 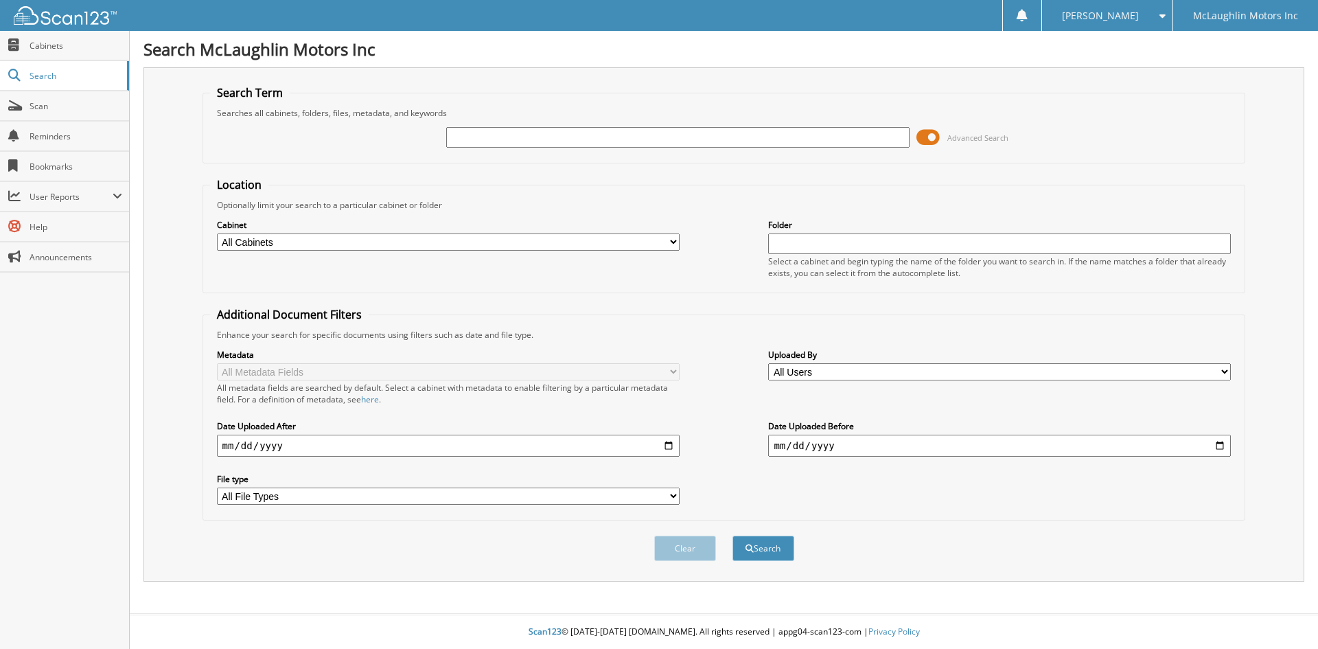 What do you see at coordinates (370, 399) in the screenshot?
I see `a: here` at bounding box center [370, 399].